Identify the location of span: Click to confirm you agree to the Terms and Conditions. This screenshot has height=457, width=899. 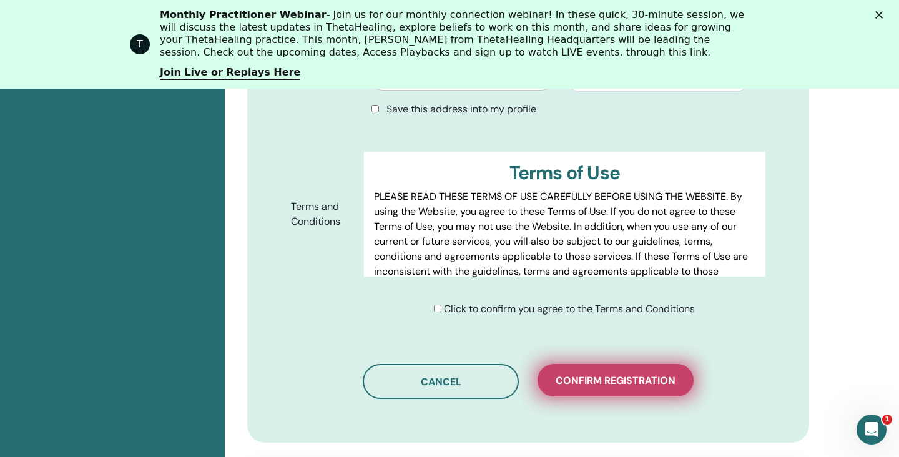
(569, 308).